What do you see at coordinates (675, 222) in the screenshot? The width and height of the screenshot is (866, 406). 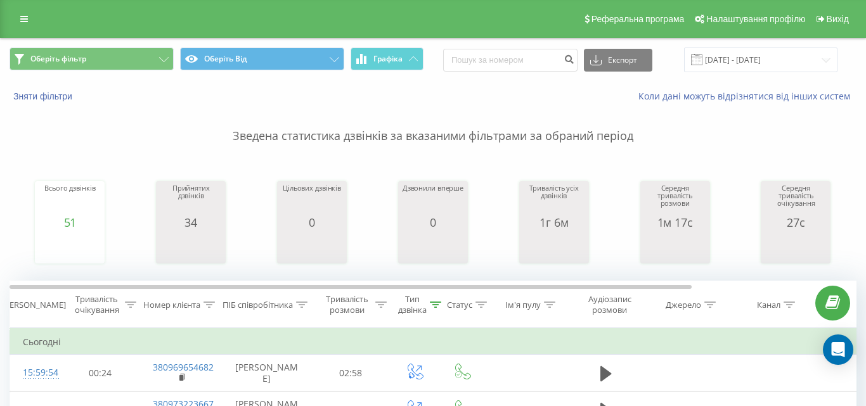 I see `div: 1м 17с` at bounding box center [675, 222].